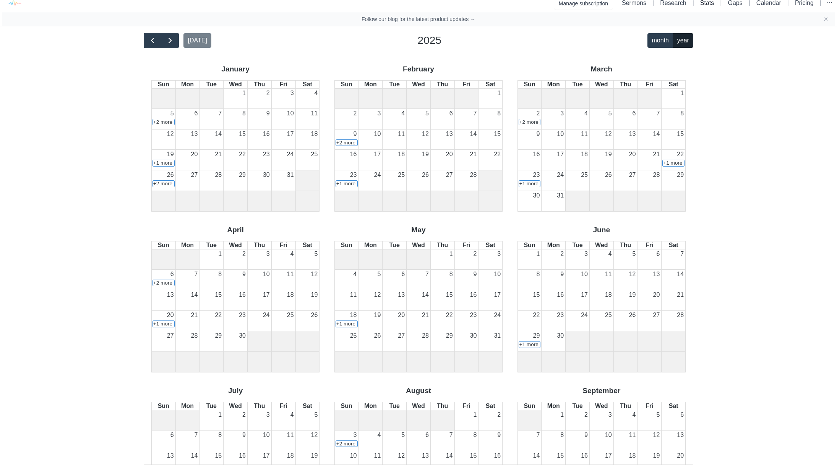  What do you see at coordinates (283, 259) in the screenshot?
I see `td: April 4, 2025` at bounding box center [283, 259].